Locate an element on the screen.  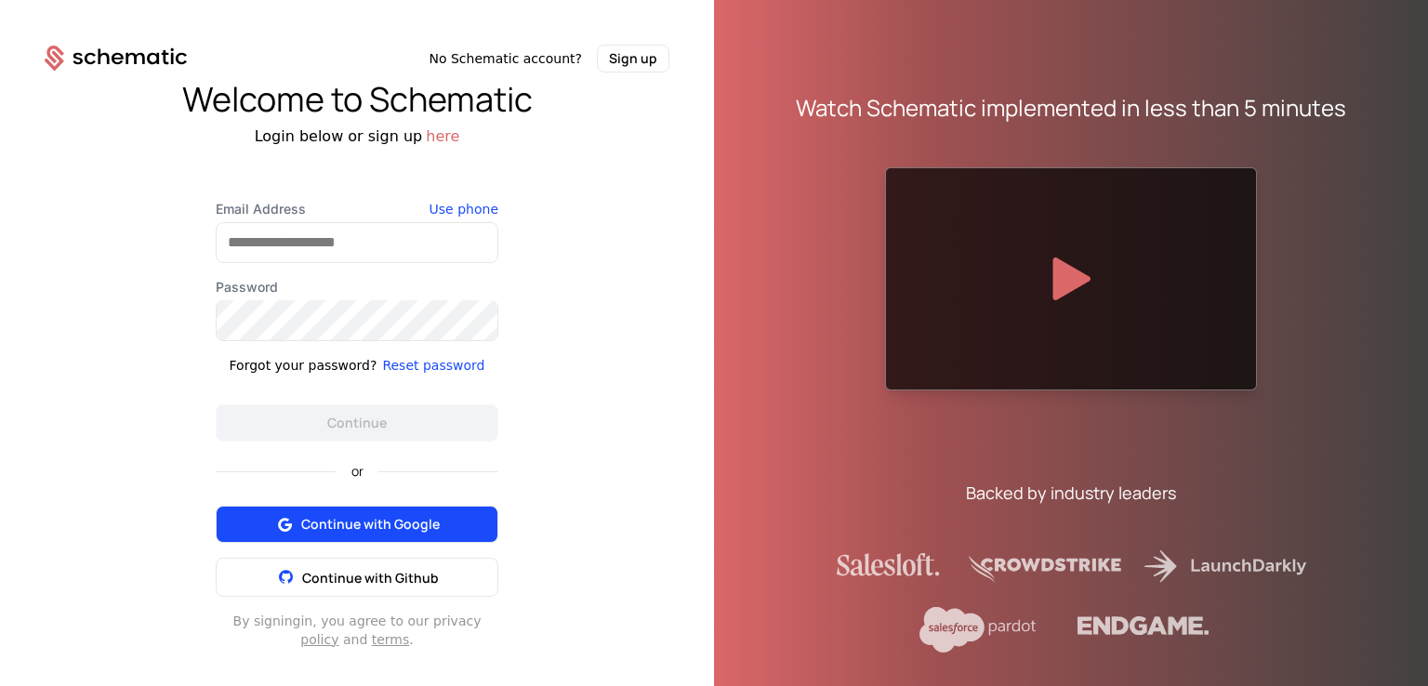
button: Use phone is located at coordinates (464, 209).